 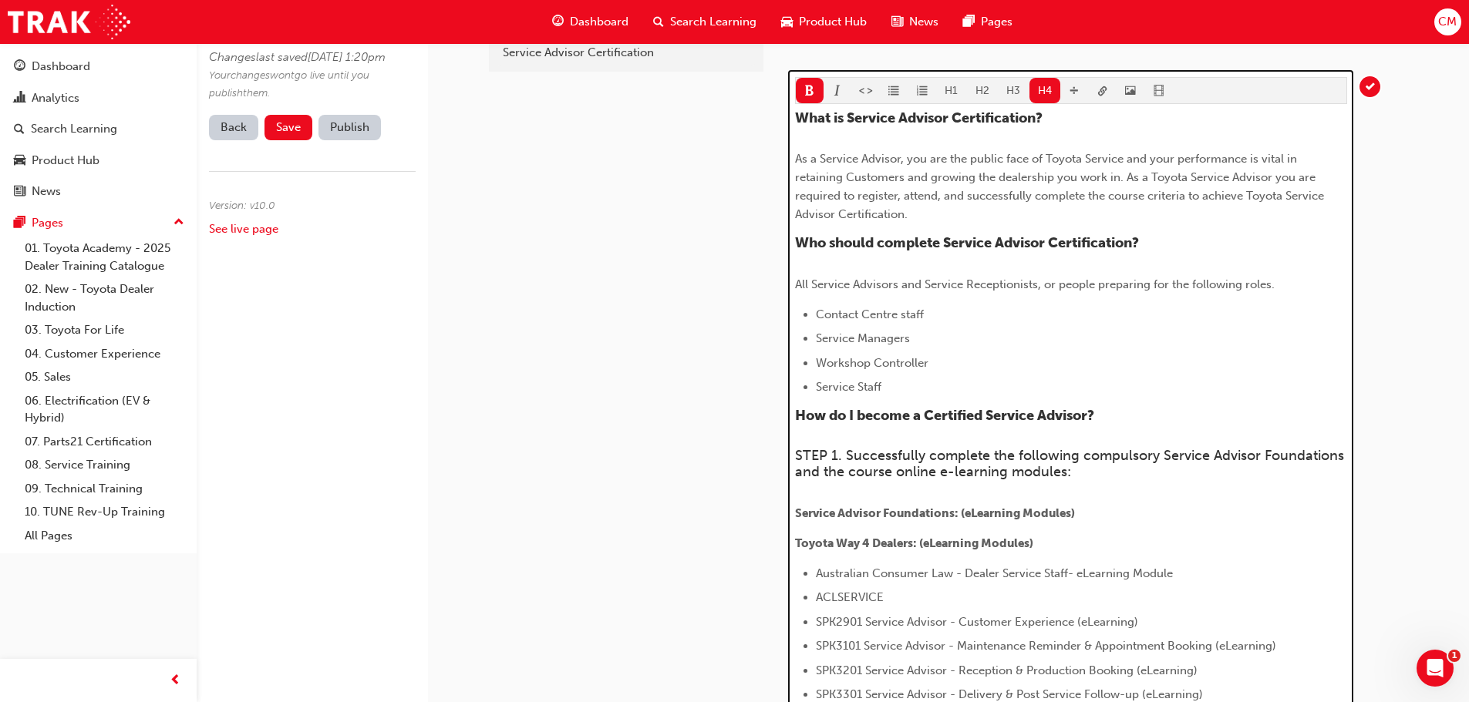 I want to click on a: Back, so click(x=234, y=127).